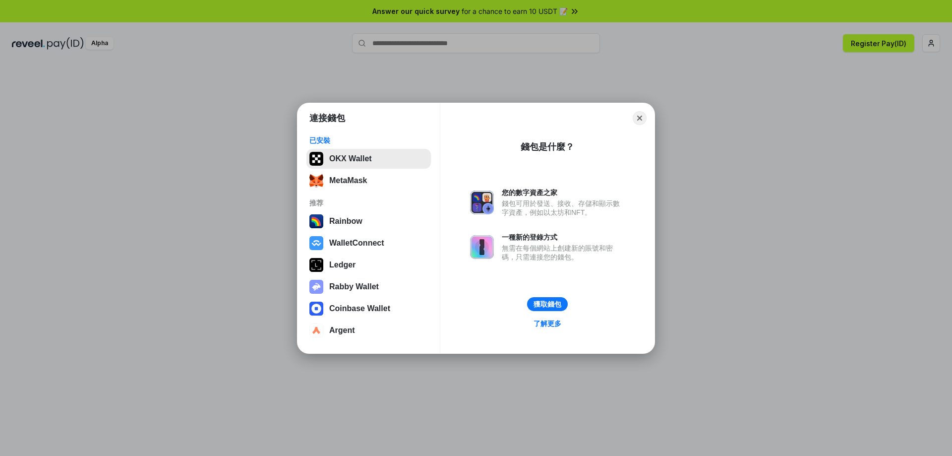 The height and width of the screenshot is (456, 952). I want to click on a: 了解更多, so click(548, 323).